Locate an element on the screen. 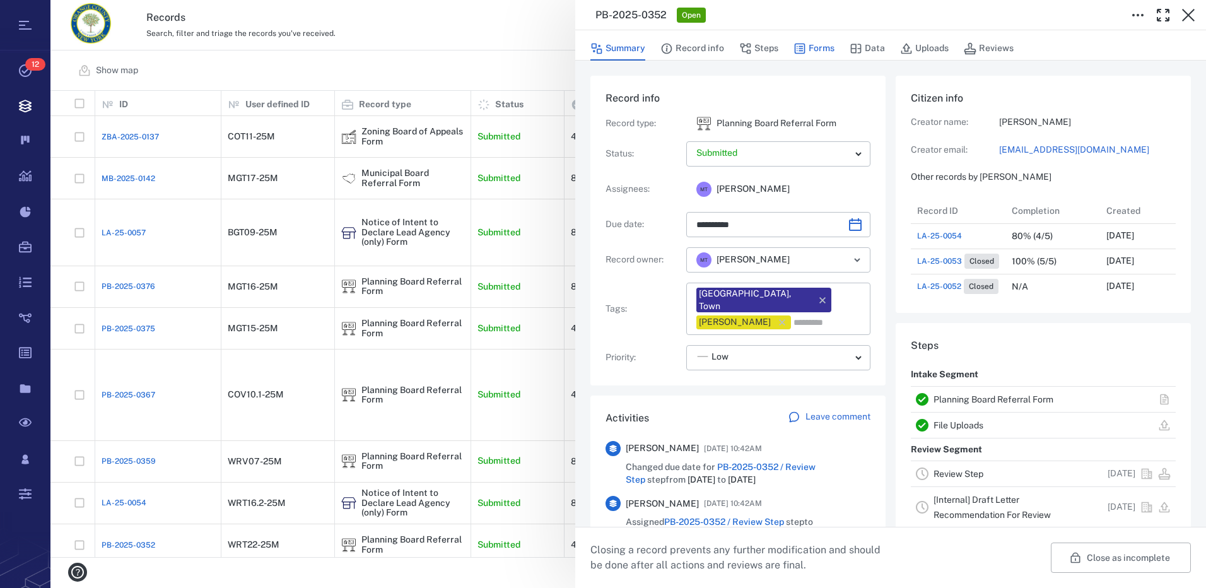 This screenshot has height=588, width=1206. span: Low is located at coordinates (720, 357).